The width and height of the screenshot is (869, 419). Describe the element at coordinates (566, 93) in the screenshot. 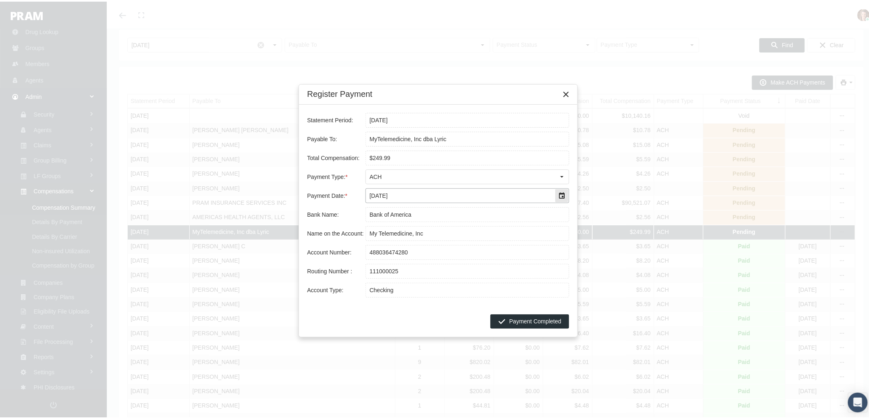

I see `div: Close` at that location.